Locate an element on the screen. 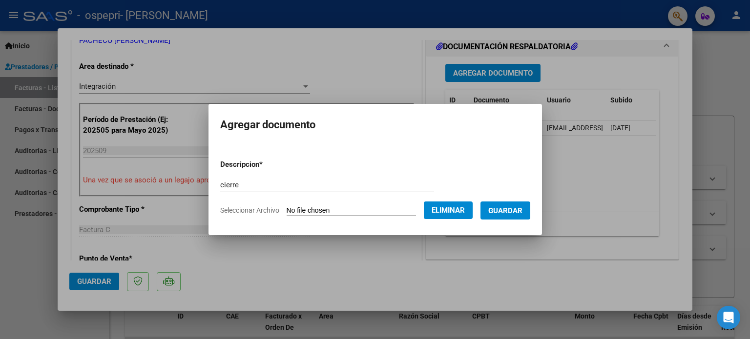 The width and height of the screenshot is (750, 339). span: Guardar is located at coordinates (505, 211).